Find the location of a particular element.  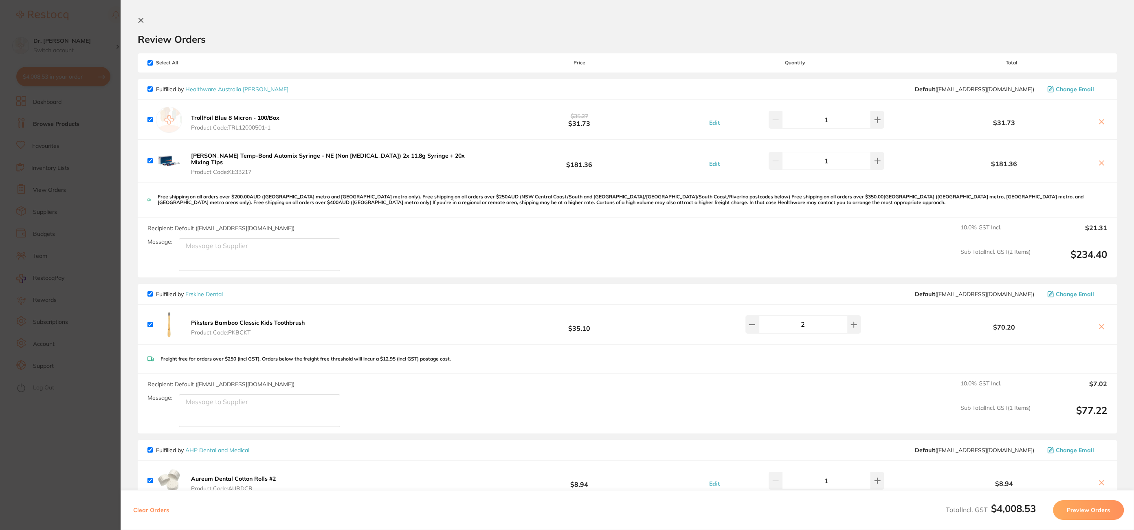

span: Product Code: PKBCKT is located at coordinates (248, 333).